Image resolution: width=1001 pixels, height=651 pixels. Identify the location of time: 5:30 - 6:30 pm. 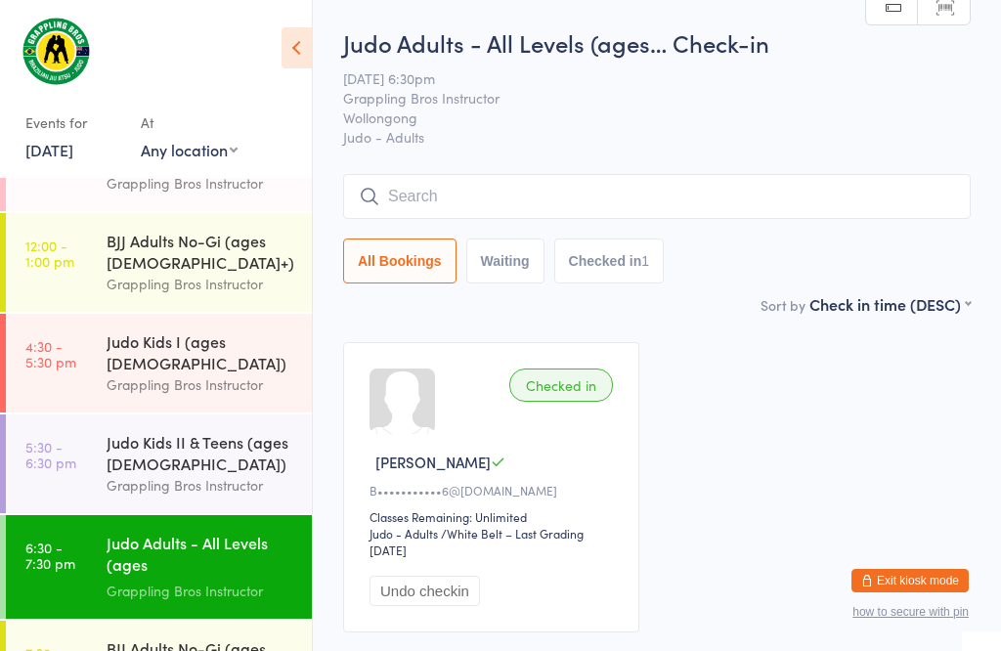
(51, 455).